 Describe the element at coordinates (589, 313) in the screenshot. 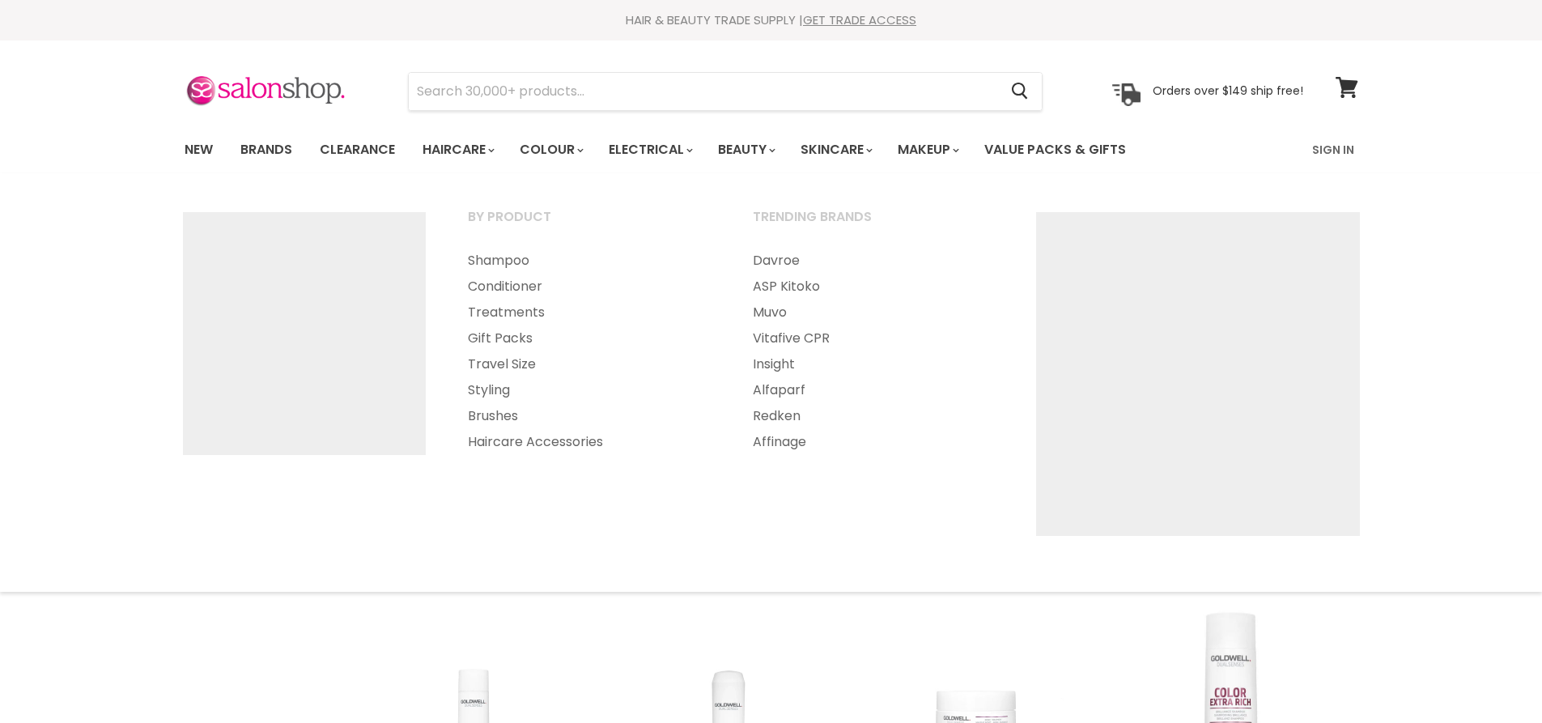

I see `a: Treatments` at that location.